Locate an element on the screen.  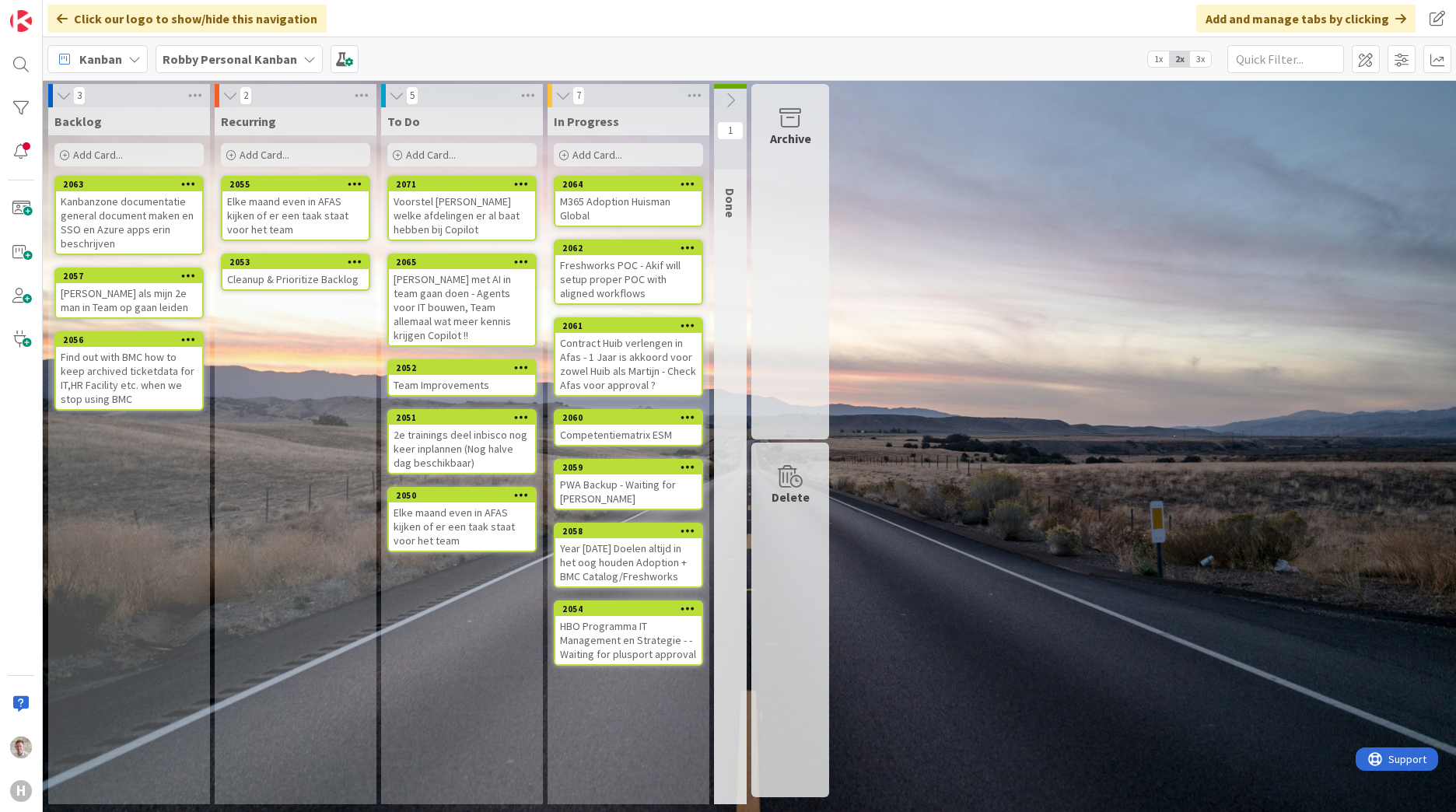
div: Find out with BMC how to keep archived ticketdata for IT,HR Facility etc. when we stop using BMC is located at coordinates (129, 378).